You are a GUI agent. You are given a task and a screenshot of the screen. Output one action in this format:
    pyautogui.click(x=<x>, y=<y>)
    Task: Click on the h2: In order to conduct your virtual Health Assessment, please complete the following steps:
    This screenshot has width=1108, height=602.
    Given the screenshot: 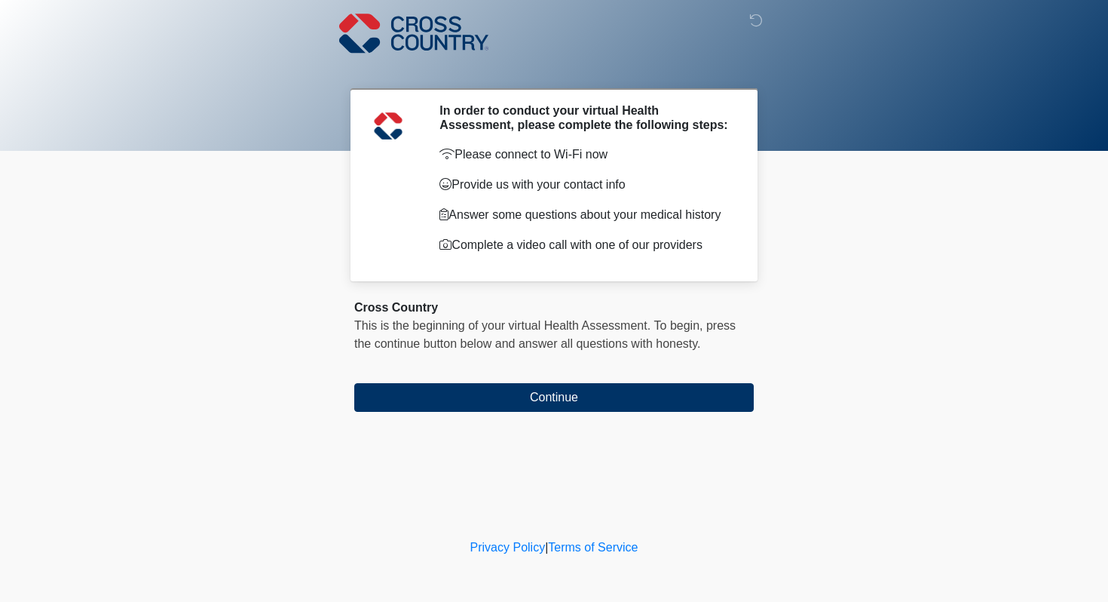 What is the action you would take?
    pyautogui.click(x=585, y=118)
    